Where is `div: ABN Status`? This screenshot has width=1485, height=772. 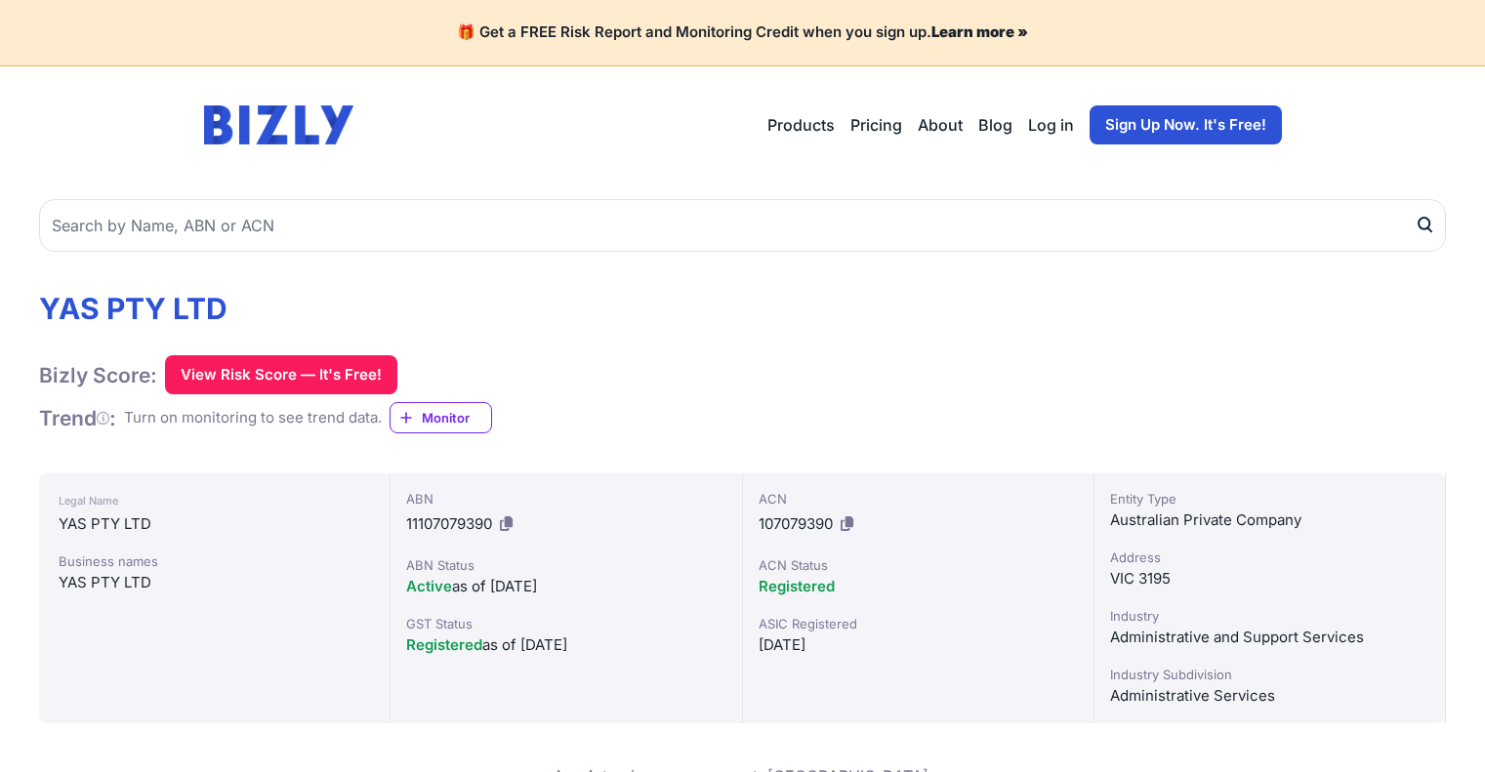 div: ABN Status is located at coordinates (565, 565).